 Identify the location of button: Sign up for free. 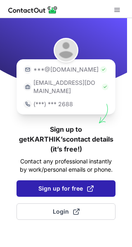
(66, 188).